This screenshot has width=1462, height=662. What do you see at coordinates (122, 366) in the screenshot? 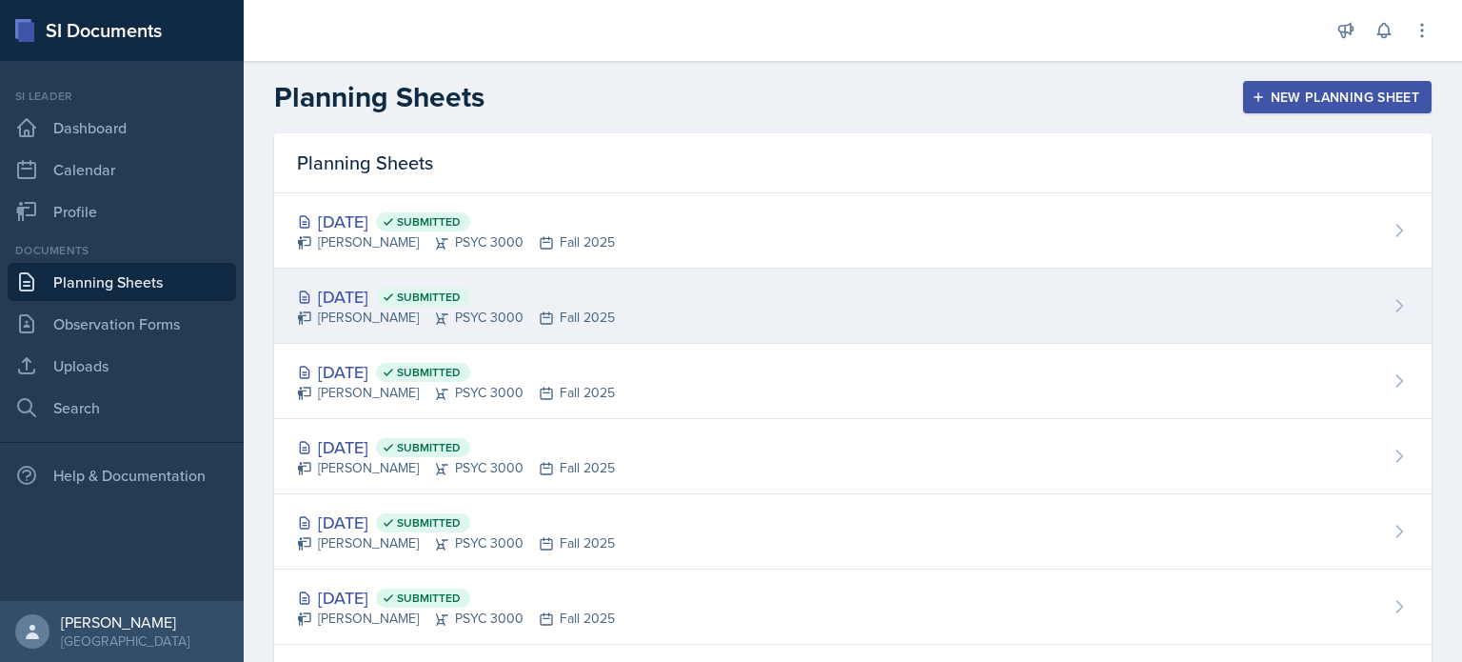
I see `a: Uploads` at bounding box center [122, 366].